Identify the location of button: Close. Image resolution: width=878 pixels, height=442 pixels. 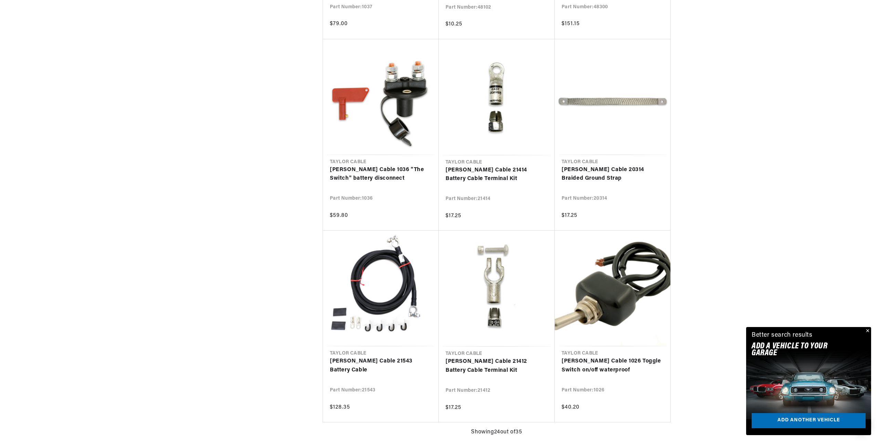
(867, 331).